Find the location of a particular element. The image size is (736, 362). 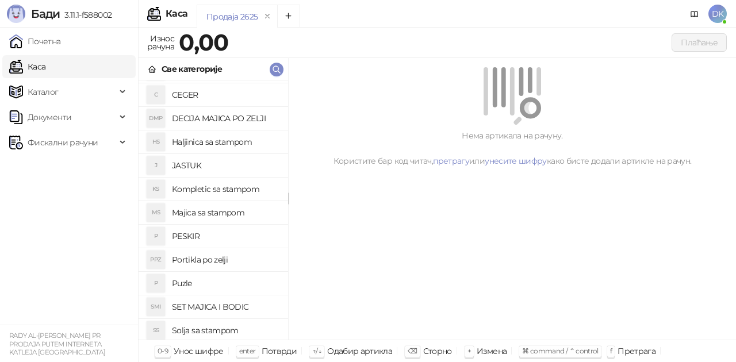

a: претрагу is located at coordinates (451, 161).